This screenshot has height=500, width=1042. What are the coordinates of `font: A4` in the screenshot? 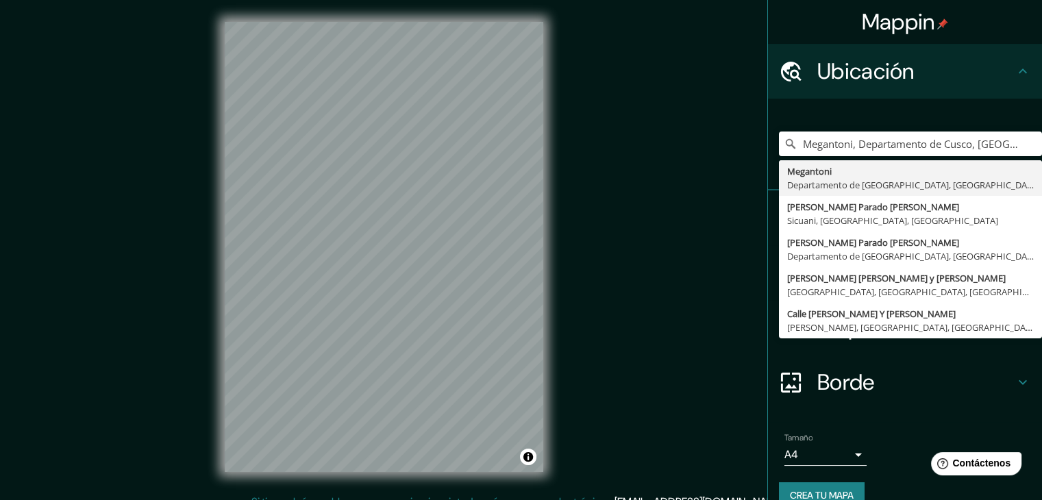 It's located at (791, 454).